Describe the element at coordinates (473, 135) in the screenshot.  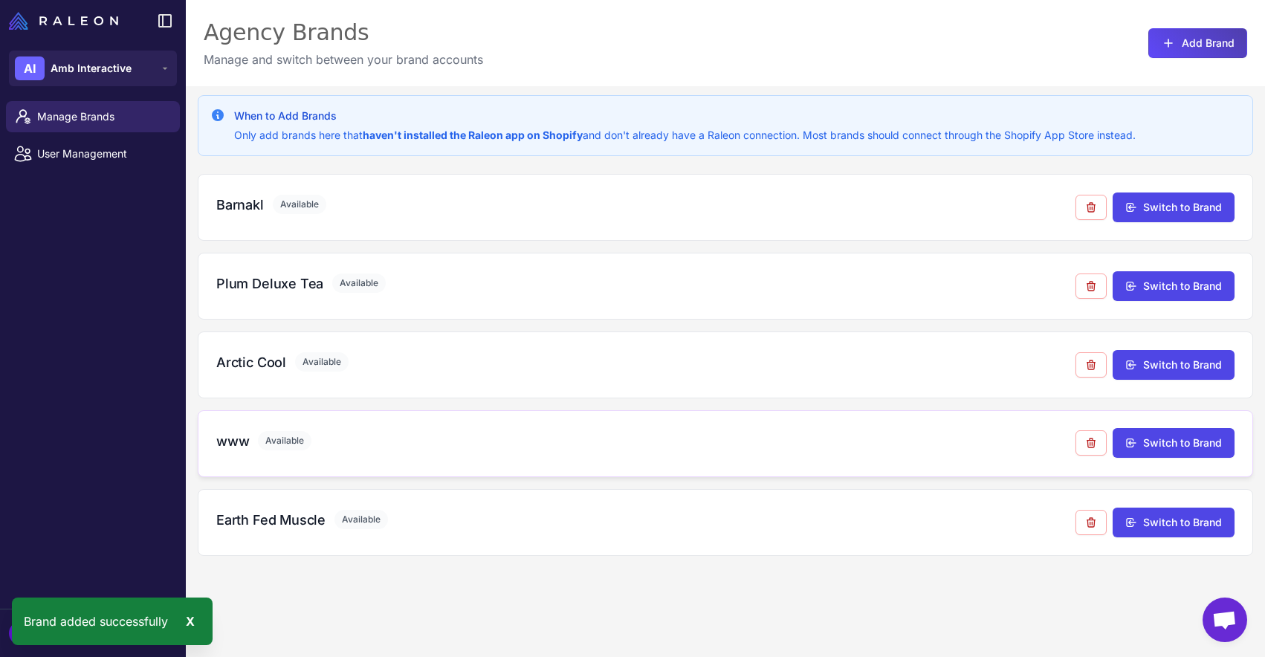
I see `strong: haven't installed the Raleon app on Shopify` at that location.